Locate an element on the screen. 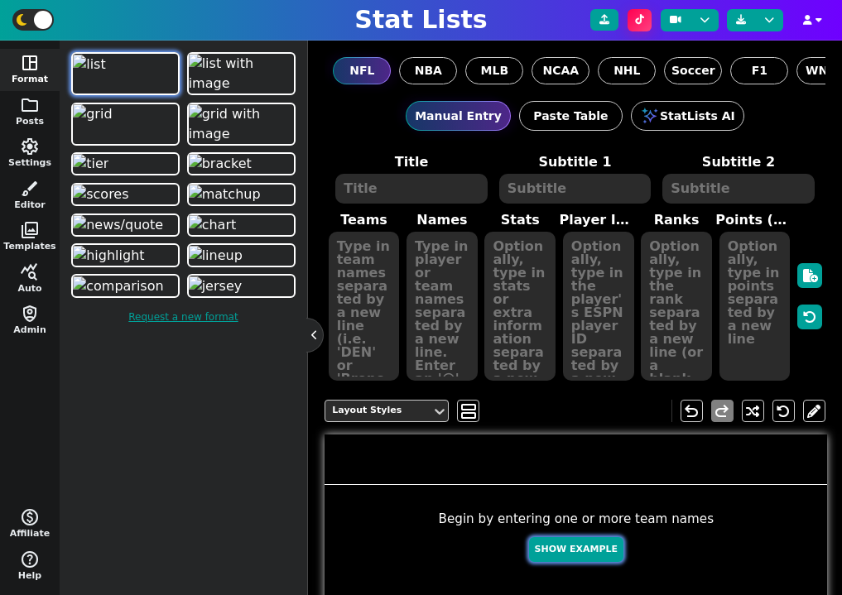 The image size is (842, 595). label: Player ID/Image URL is located at coordinates (599, 220).